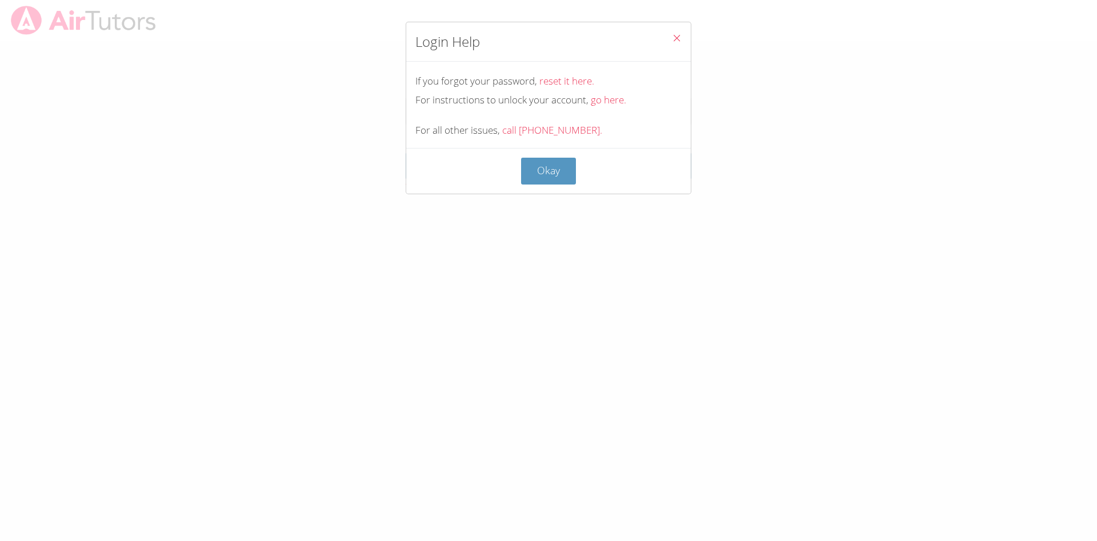  I want to click on h2: Login Help, so click(447, 42).